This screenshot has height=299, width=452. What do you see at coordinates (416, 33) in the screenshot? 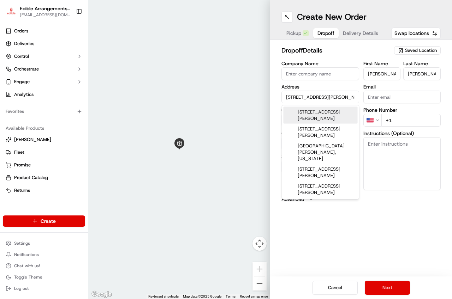
I see `button: Swap locations` at bounding box center [416, 33].